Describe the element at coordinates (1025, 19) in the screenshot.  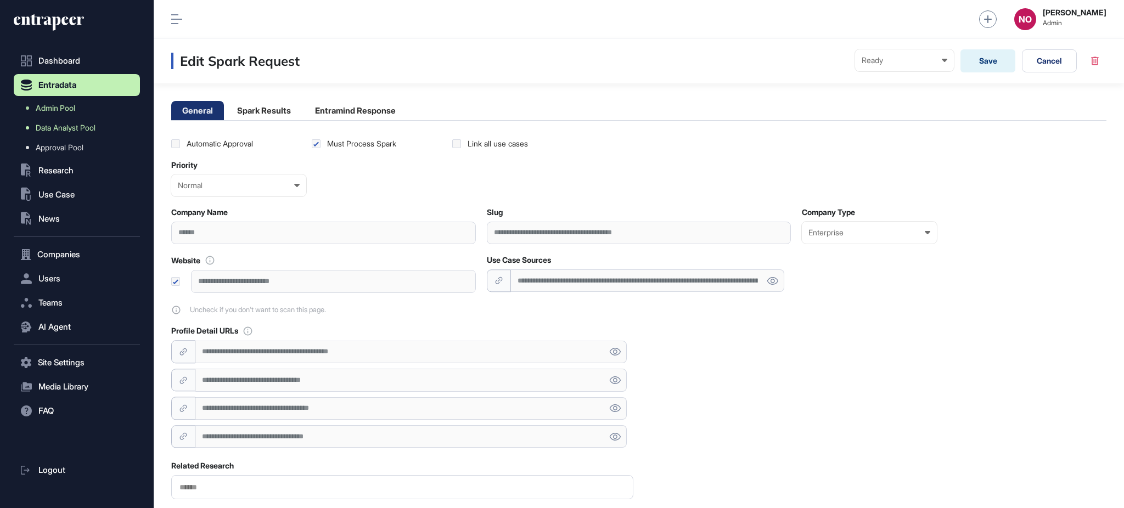
I see `button: NO` at that location.